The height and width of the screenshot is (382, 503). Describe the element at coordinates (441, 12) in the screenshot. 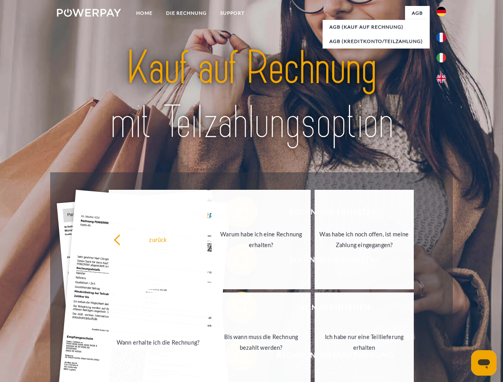

I see `img: de` at that location.